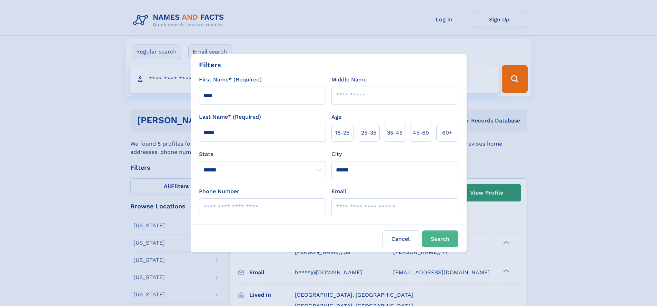  Describe the element at coordinates (440, 239) in the screenshot. I see `button: Search` at that location.